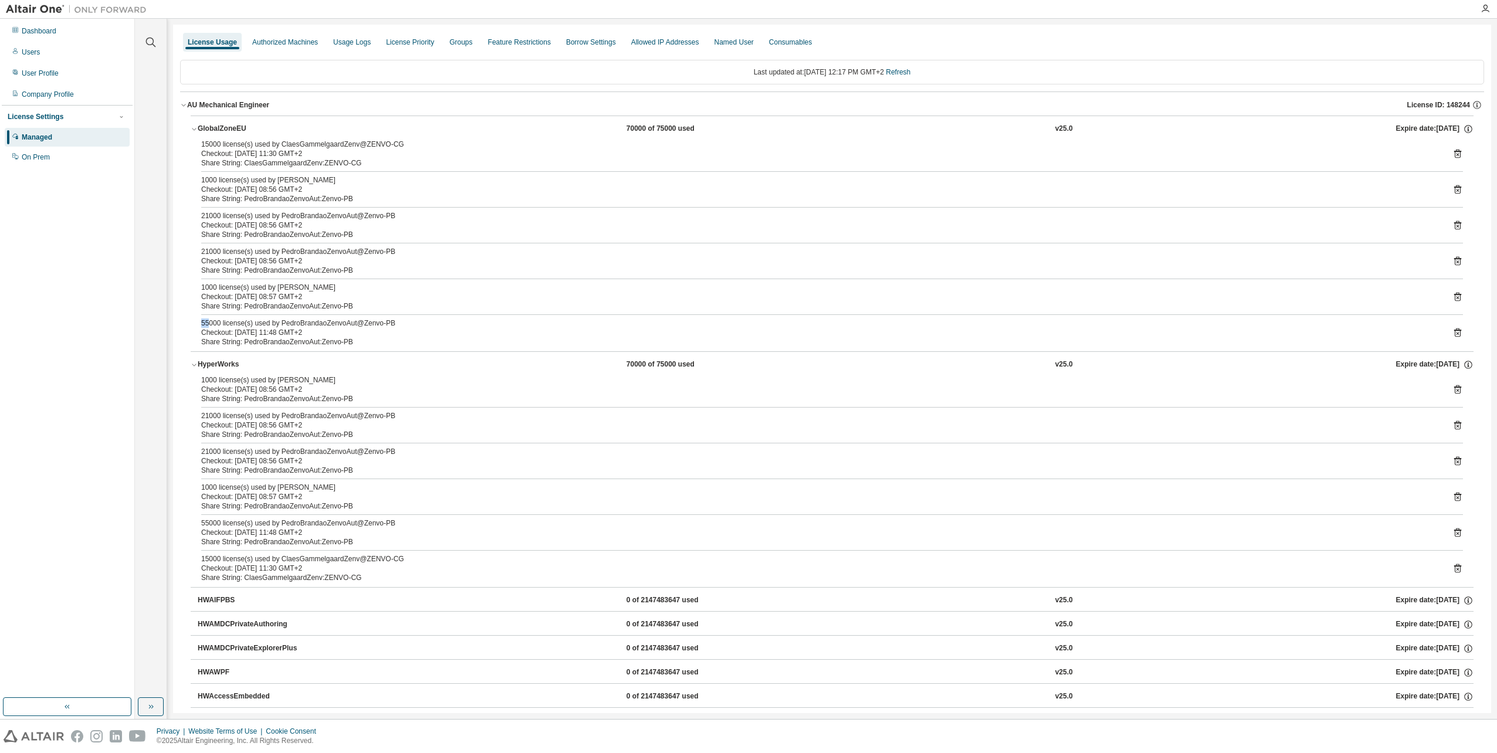  What do you see at coordinates (461, 42) in the screenshot?
I see `div: Groups` at bounding box center [461, 42].